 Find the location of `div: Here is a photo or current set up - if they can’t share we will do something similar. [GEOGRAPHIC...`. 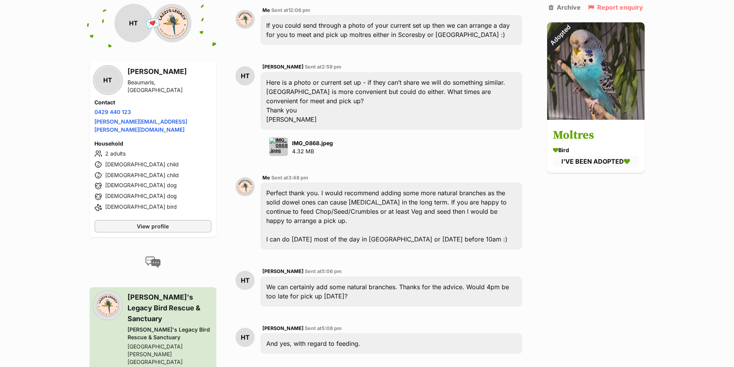

div: Here is a photo or current set up - if they can’t share we will do something similar. [GEOGRAPHIC... is located at coordinates (391, 101).